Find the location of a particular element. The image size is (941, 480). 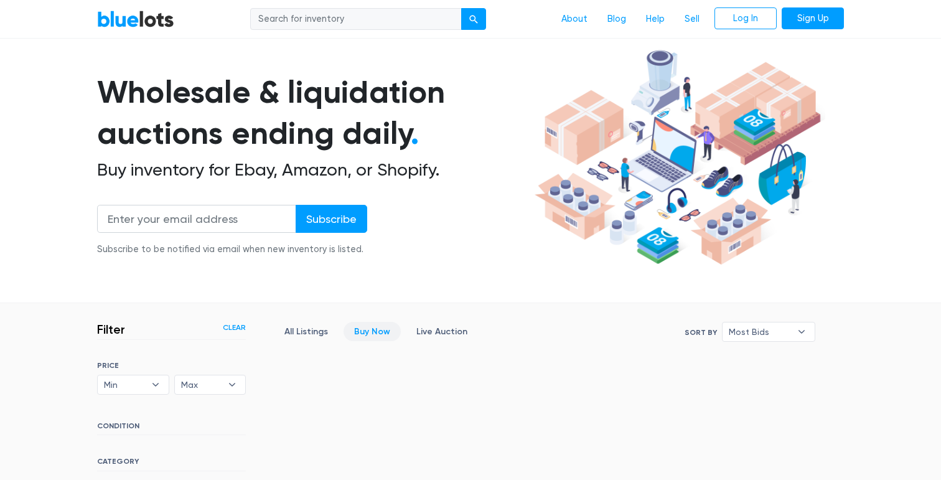

a: Sign Up is located at coordinates (813, 18).